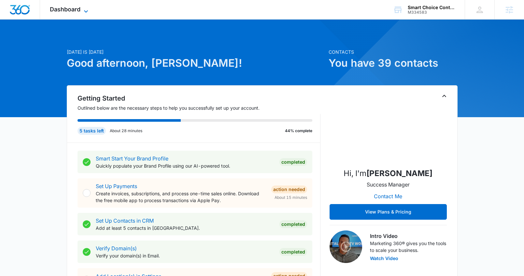 This screenshot has height=276, width=524. Describe the element at coordinates (126, 131) in the screenshot. I see `p: About 28 minutes` at that location.